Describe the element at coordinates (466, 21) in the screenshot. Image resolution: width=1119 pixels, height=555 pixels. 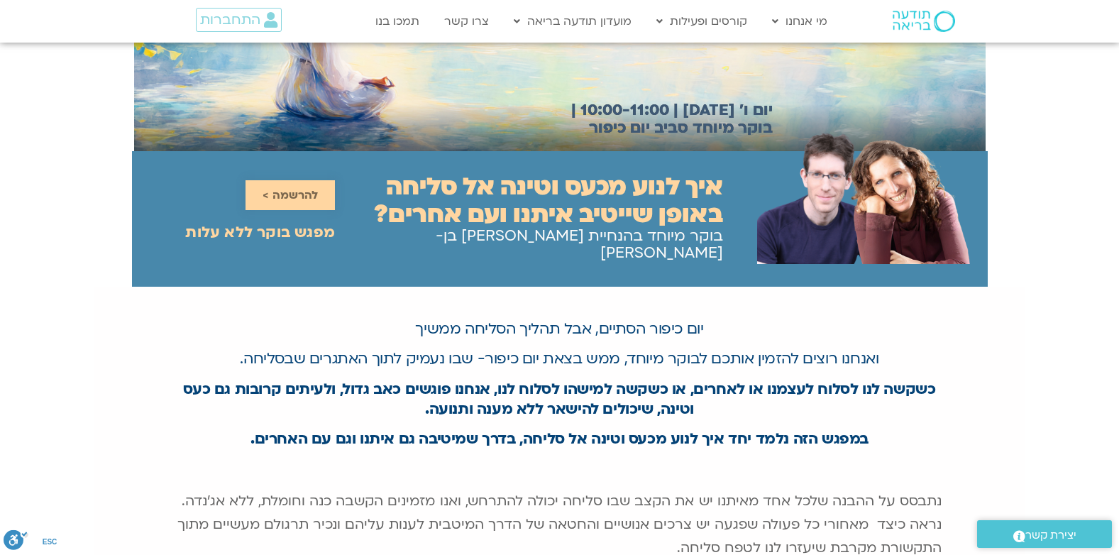
I see `a: צרו קשר` at that location.